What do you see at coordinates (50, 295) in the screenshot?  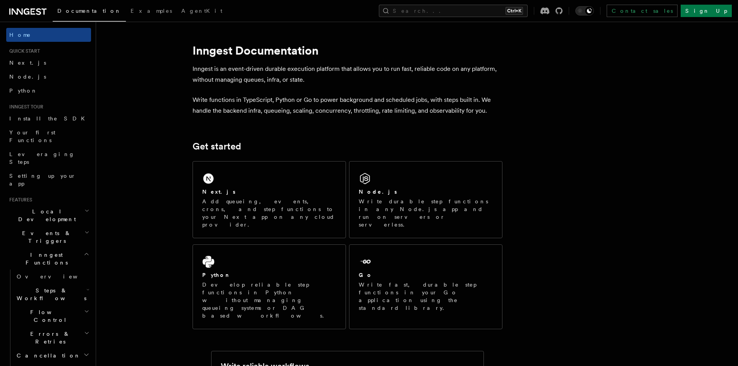 I see `span: Steps & Workflows` at bounding box center [50, 295].